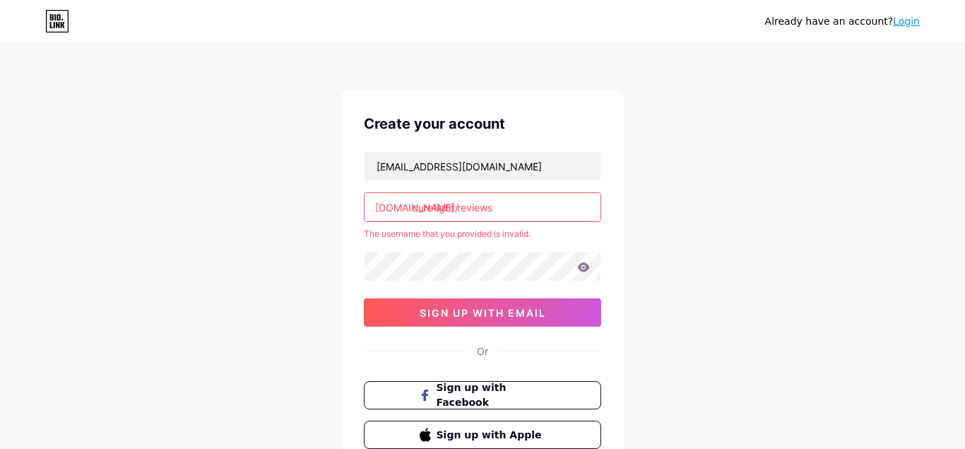 The height and width of the screenshot is (449, 965). I want to click on span: Sign up with Apple, so click(491, 434).